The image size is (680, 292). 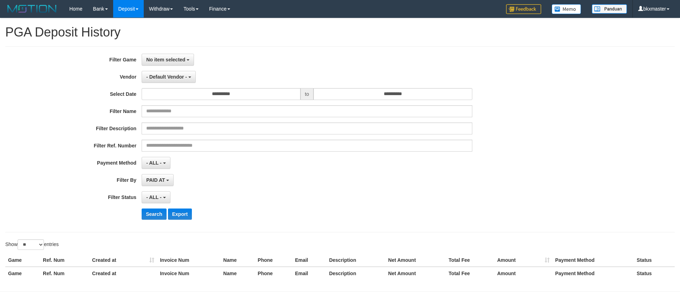 What do you see at coordinates (180, 214) in the screenshot?
I see `button: Export` at bounding box center [180, 214].